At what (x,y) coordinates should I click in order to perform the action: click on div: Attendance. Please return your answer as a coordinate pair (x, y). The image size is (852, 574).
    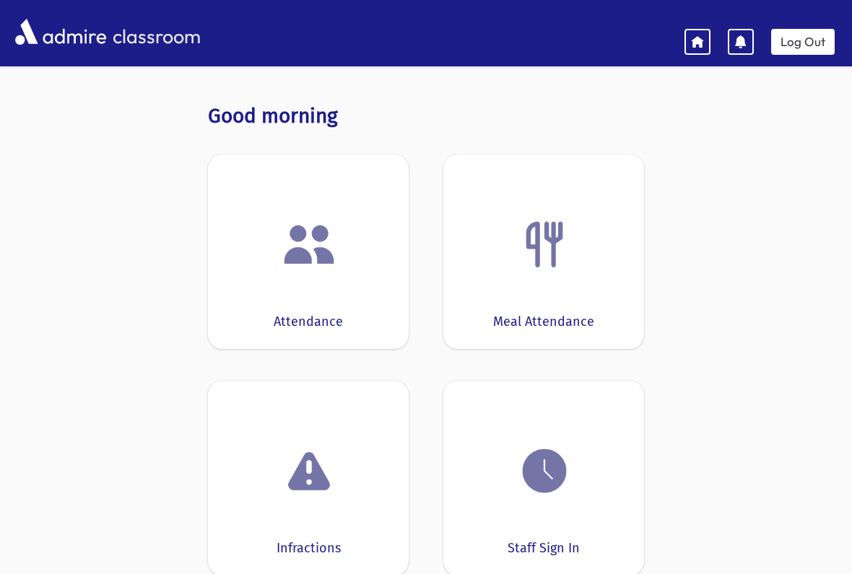
    Looking at the image, I should click on (308, 322).